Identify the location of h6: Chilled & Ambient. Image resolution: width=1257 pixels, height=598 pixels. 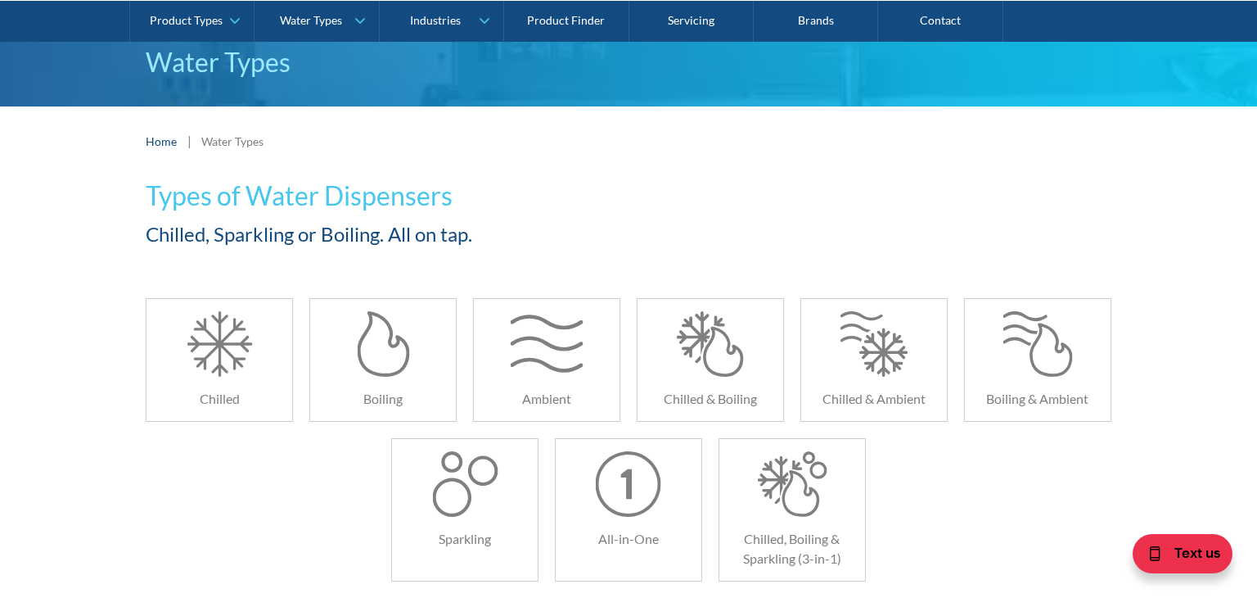
(874, 399).